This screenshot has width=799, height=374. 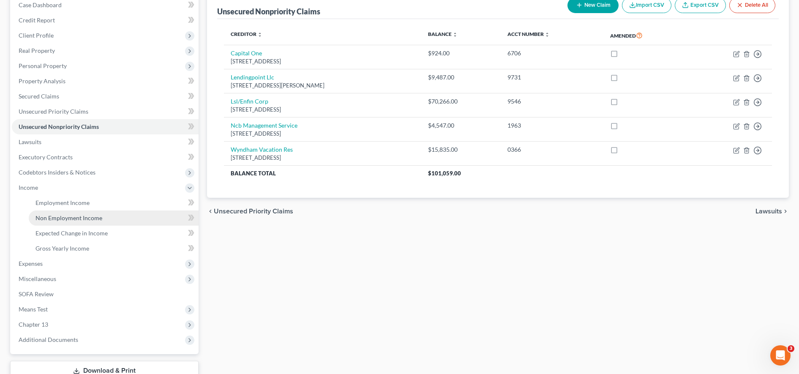 What do you see at coordinates (323, 173) in the screenshot?
I see `th: Balance Total` at bounding box center [323, 173].